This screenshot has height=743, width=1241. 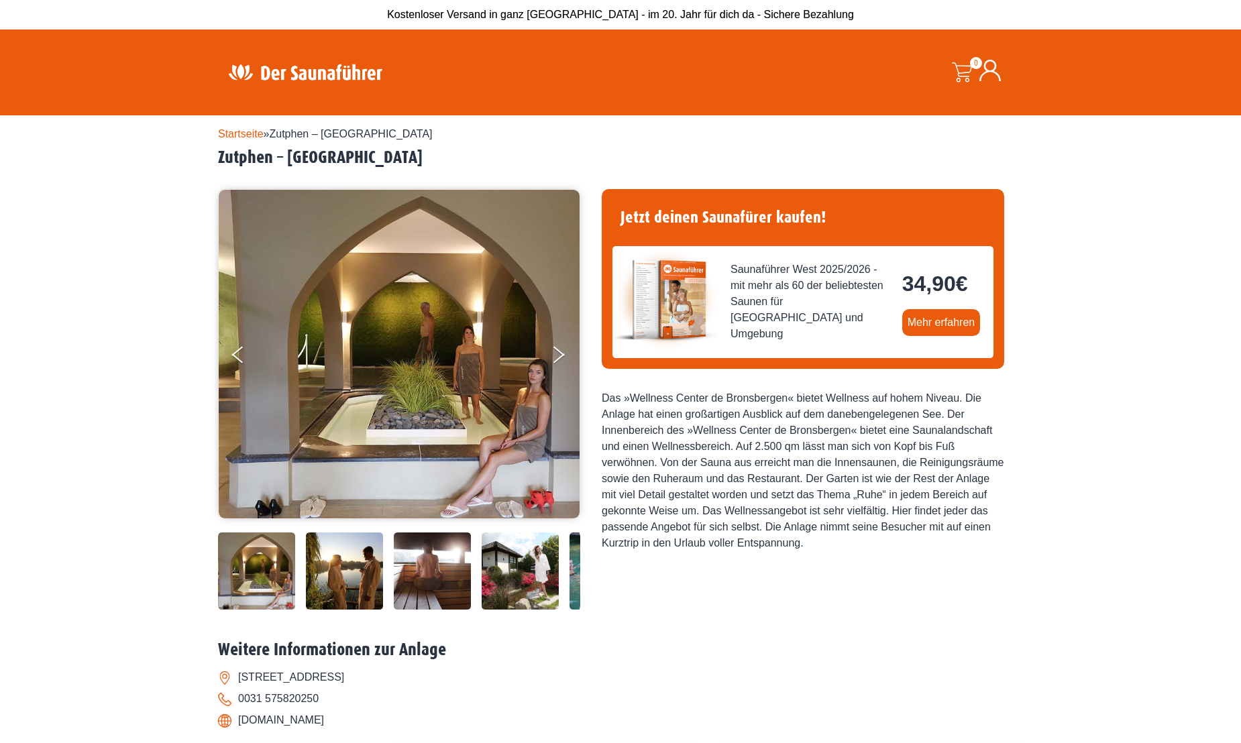 I want to click on div: Das »Wellness Center de Bronsbergen« bietet Wellness auf hohem Niveau. Die Anlage hat einen großa..., so click(x=803, y=471).